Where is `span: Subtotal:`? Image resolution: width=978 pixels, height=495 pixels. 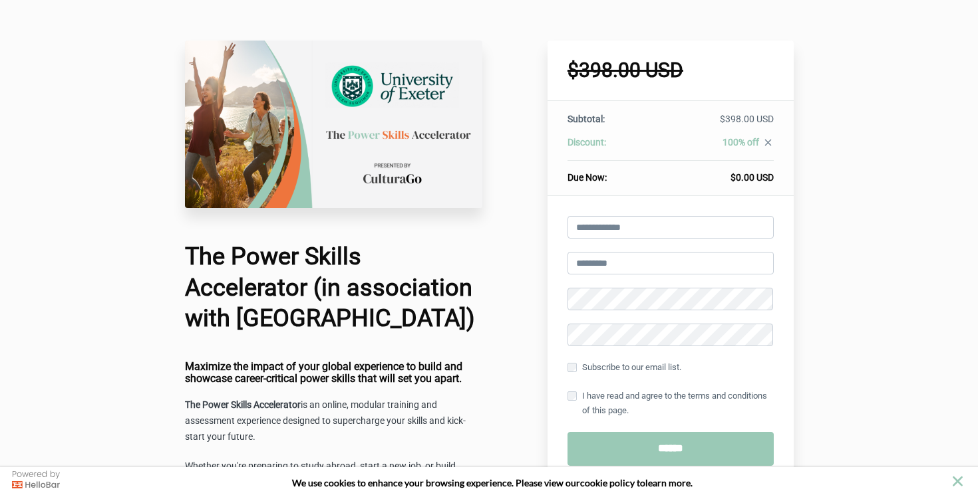
span: Subtotal: is located at coordinates (586, 119).